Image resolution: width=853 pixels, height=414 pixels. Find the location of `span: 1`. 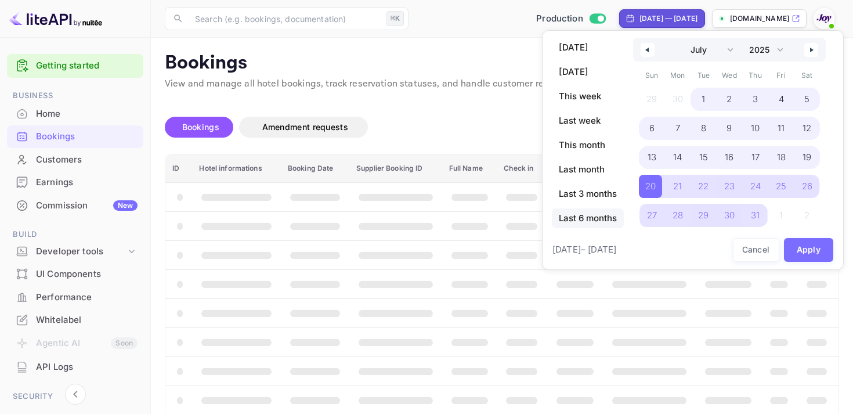

span: 1 is located at coordinates (703, 99).